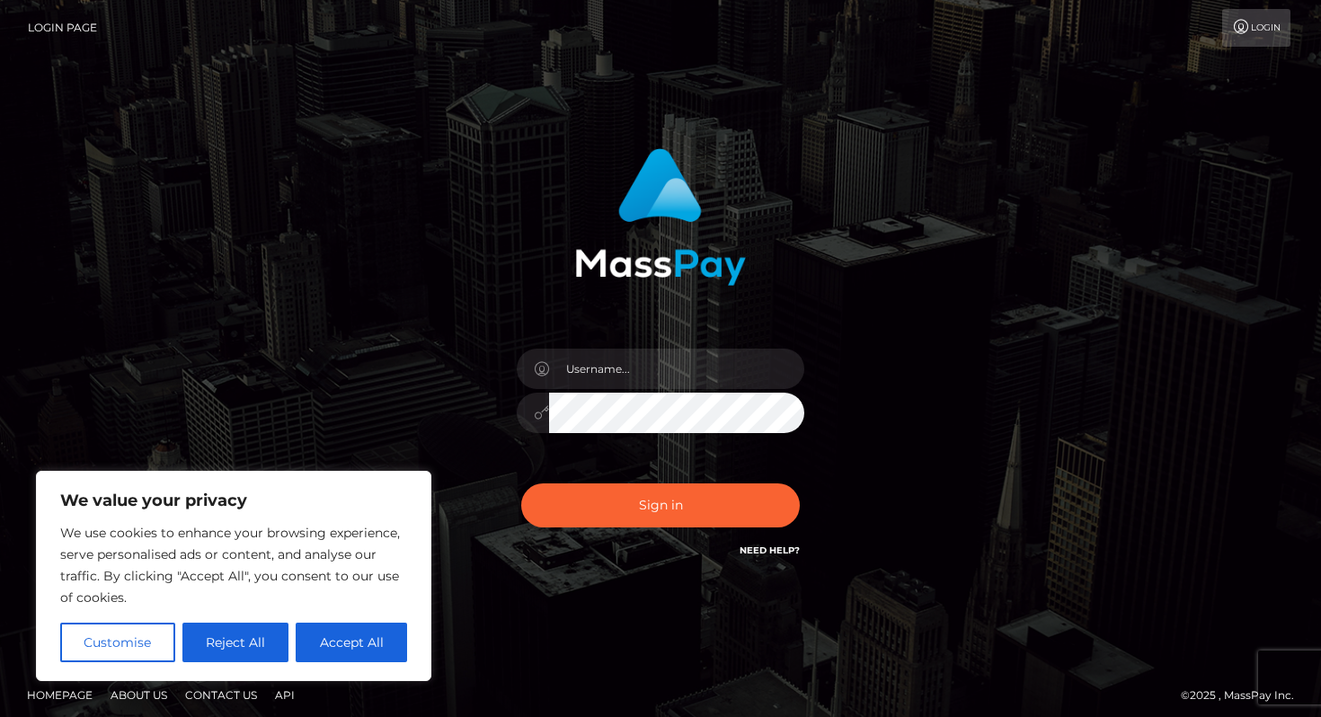  What do you see at coordinates (118, 642) in the screenshot?
I see `button: Customise` at bounding box center [118, 642].